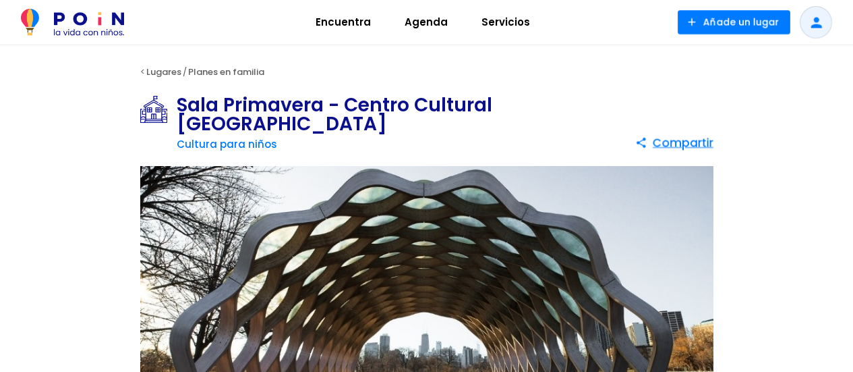 The image size is (853, 372). I want to click on a: Agenda, so click(426, 22).